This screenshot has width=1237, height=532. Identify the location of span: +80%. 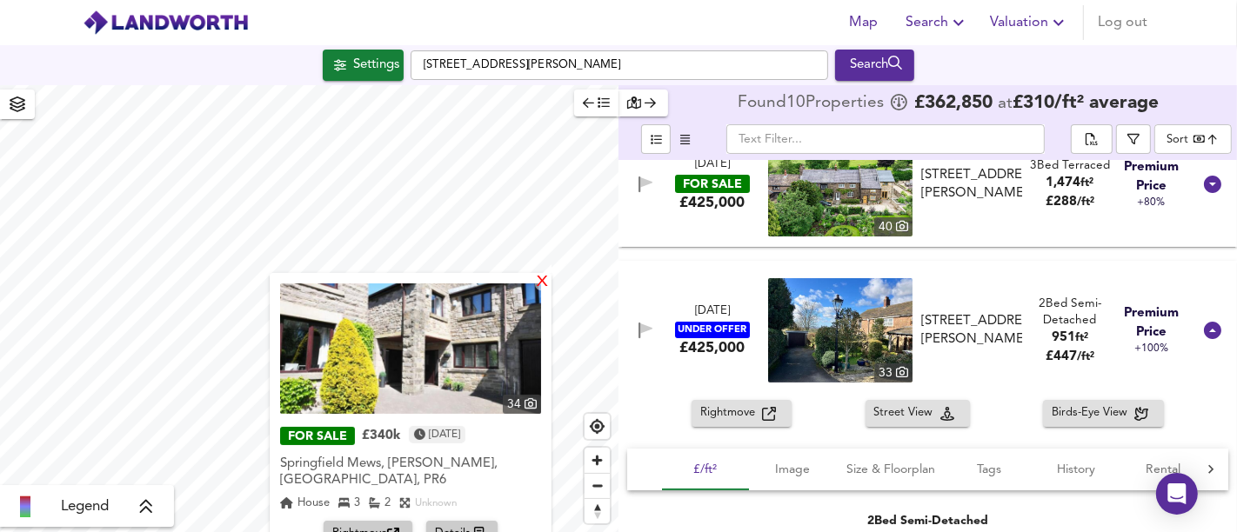
(1151, 203).